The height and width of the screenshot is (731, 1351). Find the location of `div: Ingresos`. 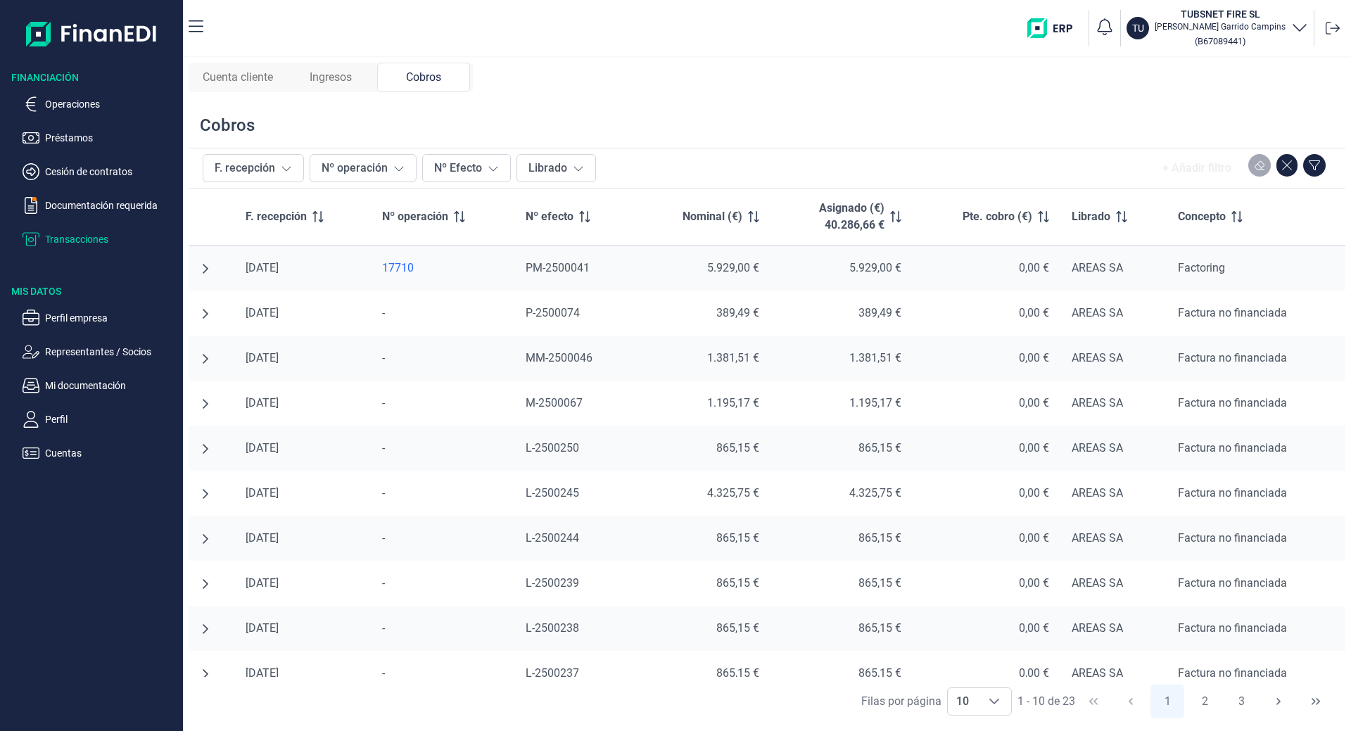

div: Ingresos is located at coordinates (331, 77).